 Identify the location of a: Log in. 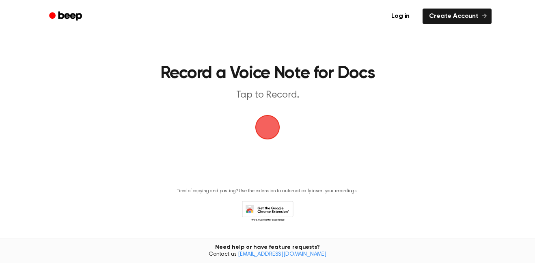
(400, 16).